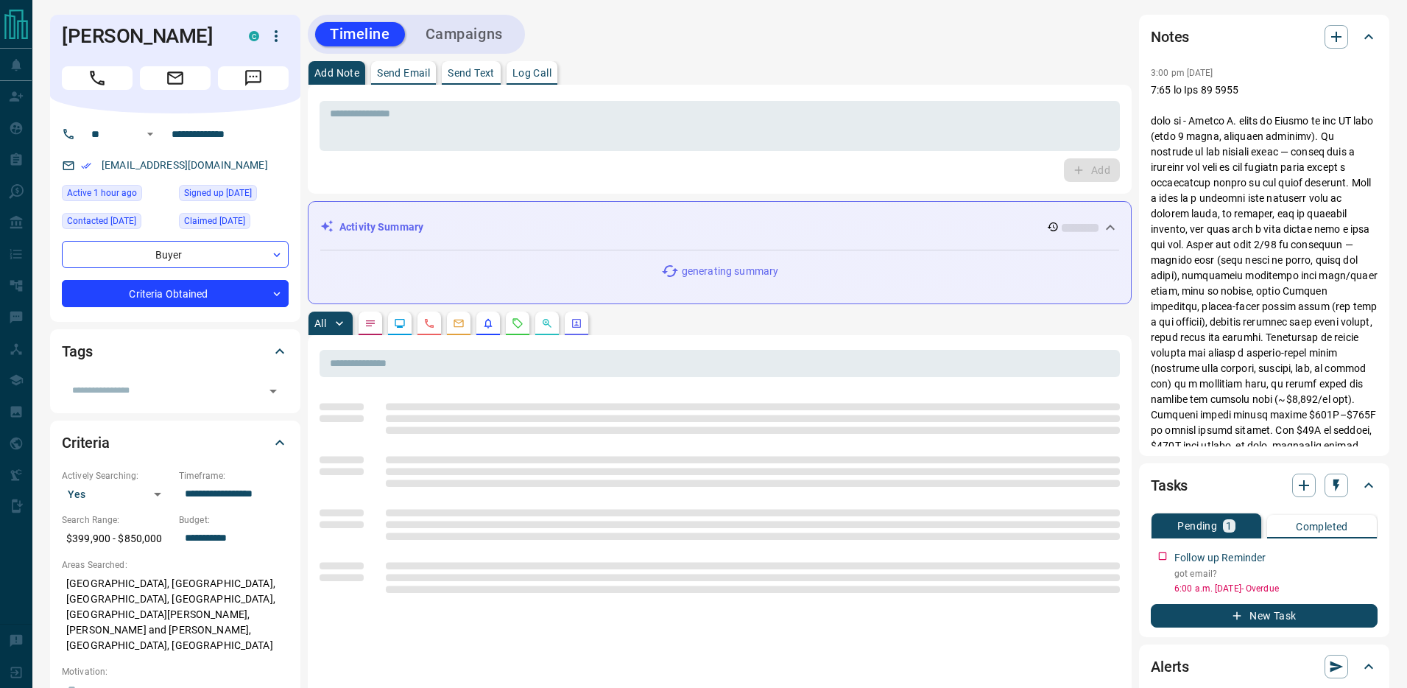 The width and height of the screenshot is (1407, 688). Describe the element at coordinates (547, 323) in the screenshot. I see `svg: Opportunities` at that location.